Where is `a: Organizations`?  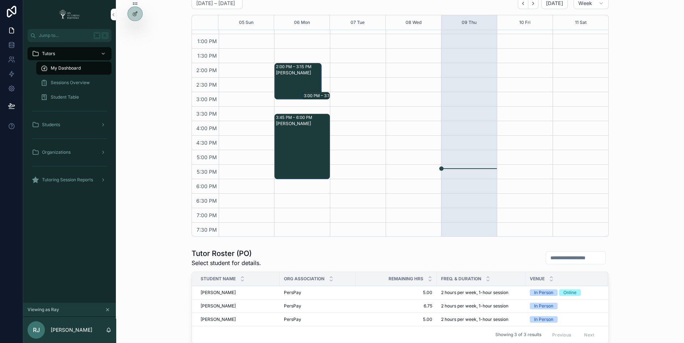 a: Organizations is located at coordinates (70, 152).